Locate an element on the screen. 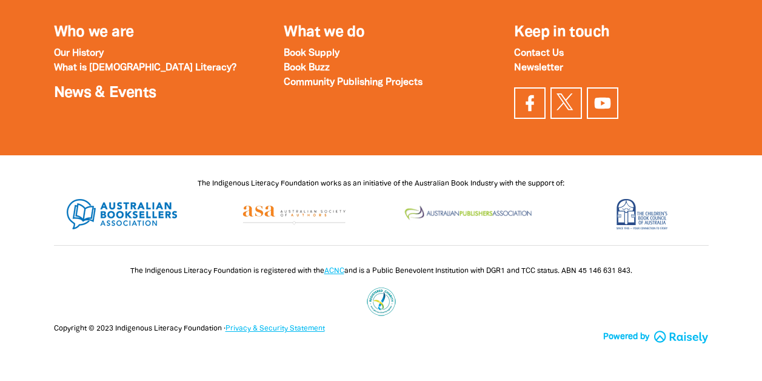 The width and height of the screenshot is (762, 381). a: Book Buzz is located at coordinates (307, 68).